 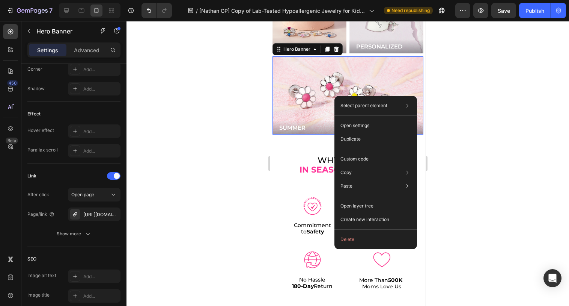 I want to click on p: PERSONALIZED, so click(x=109, y=25).